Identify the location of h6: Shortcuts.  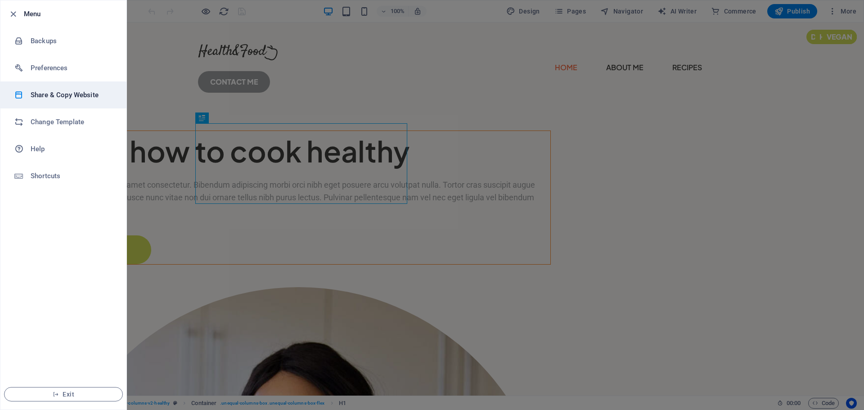
(72, 176).